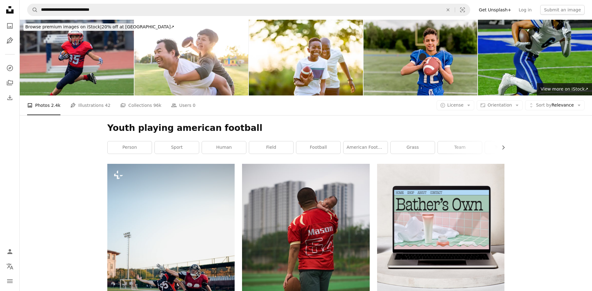 The width and height of the screenshot is (592, 291). I want to click on a: Illustrations 42, so click(90, 105).